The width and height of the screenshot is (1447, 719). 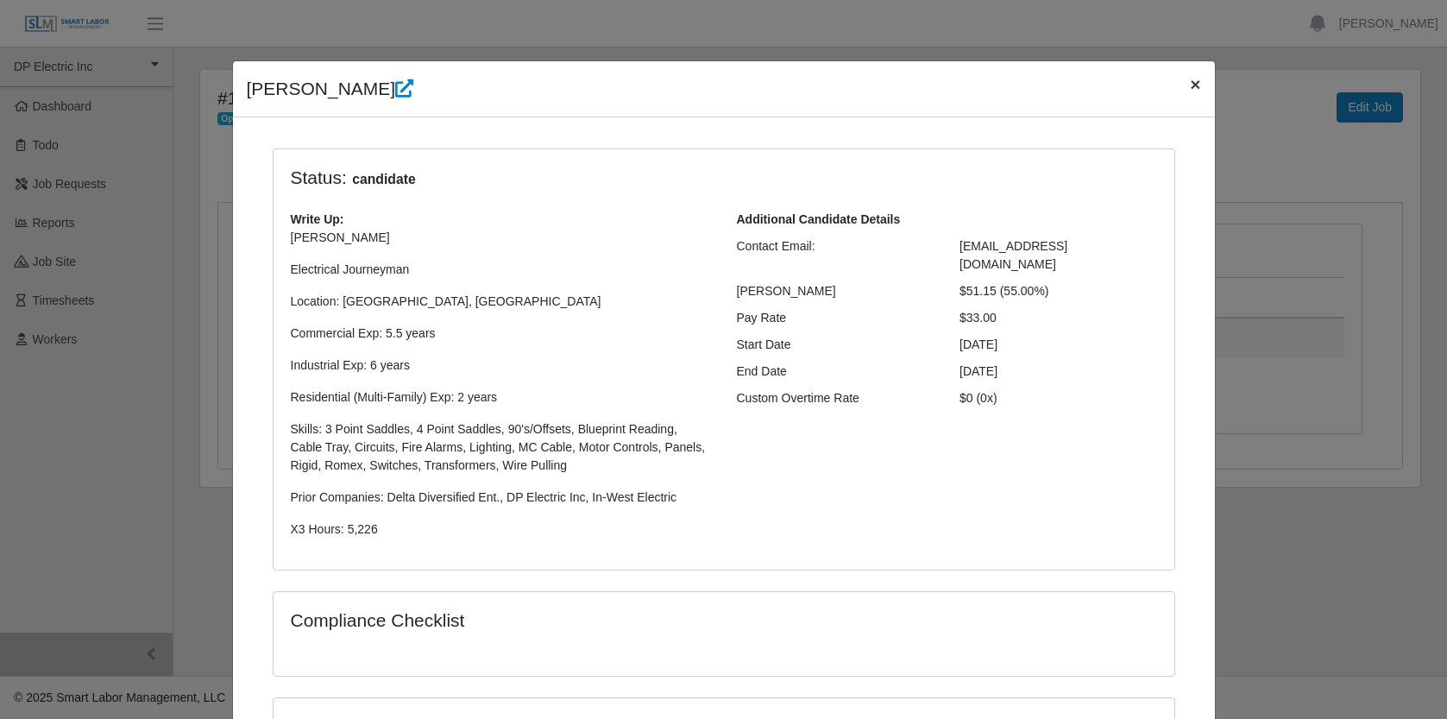 I want to click on span: $0 (0x), so click(x=978, y=398).